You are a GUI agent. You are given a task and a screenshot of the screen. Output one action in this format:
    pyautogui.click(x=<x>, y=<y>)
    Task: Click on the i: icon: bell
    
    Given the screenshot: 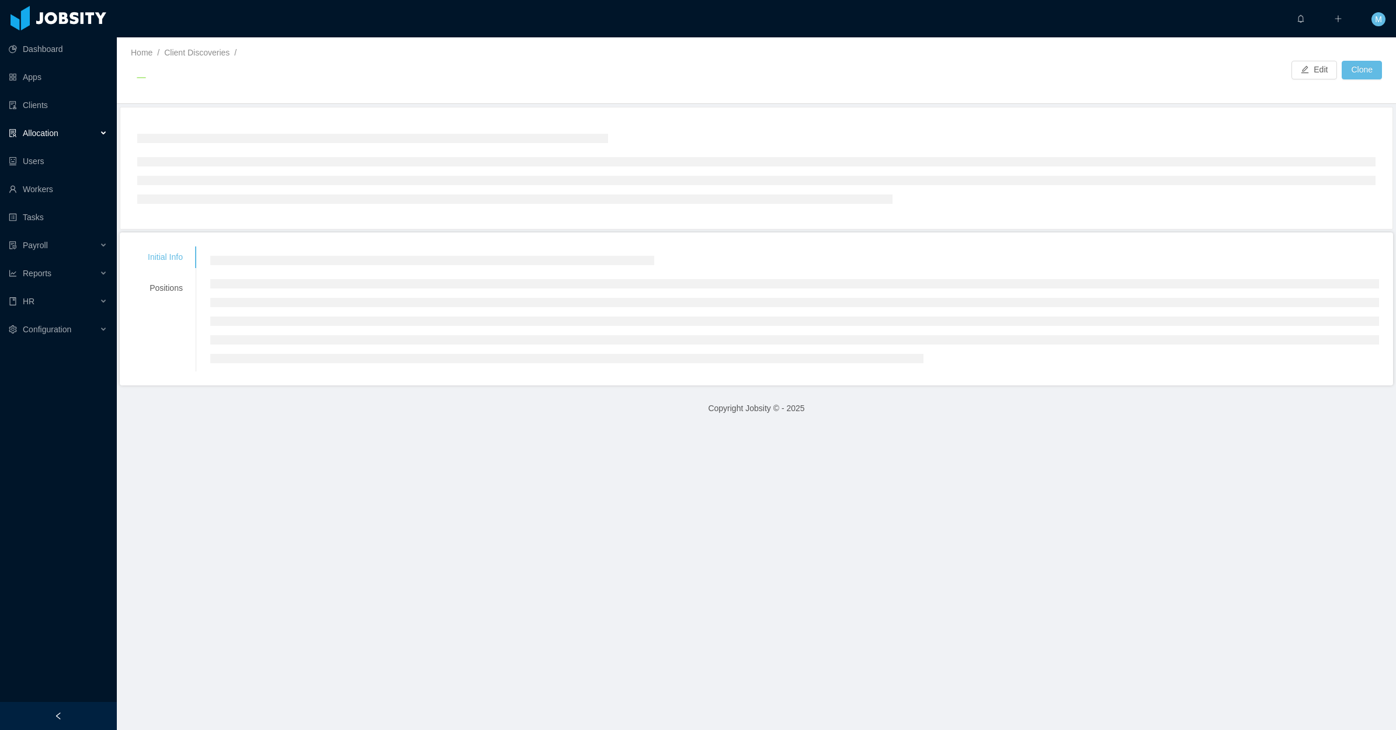 What is the action you would take?
    pyautogui.click(x=1301, y=19)
    